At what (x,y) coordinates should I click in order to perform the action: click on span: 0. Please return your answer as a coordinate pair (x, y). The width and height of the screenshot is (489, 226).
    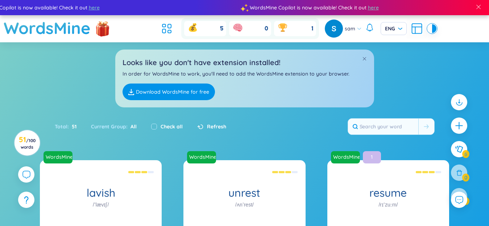
    Looking at the image, I should click on (266, 29).